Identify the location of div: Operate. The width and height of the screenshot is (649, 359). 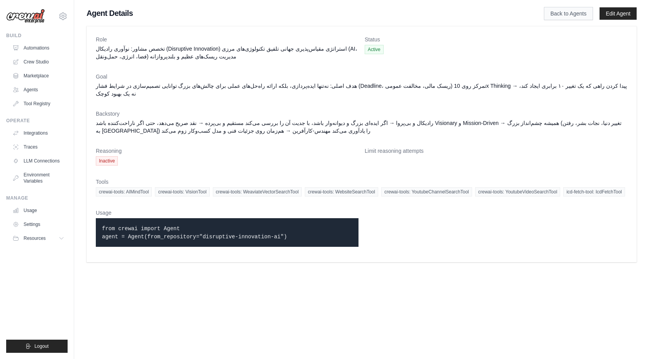
(37, 121).